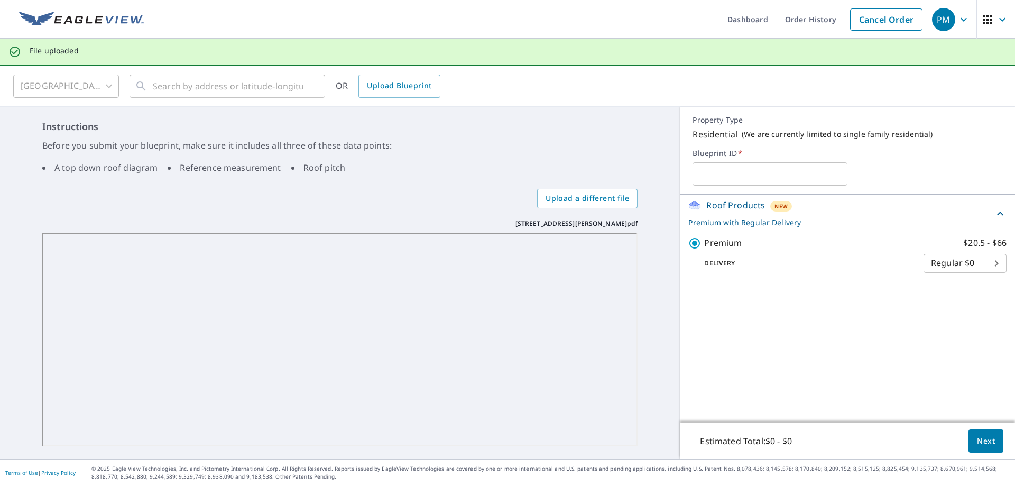  What do you see at coordinates (986, 441) in the screenshot?
I see `button: Next` at bounding box center [986, 441].